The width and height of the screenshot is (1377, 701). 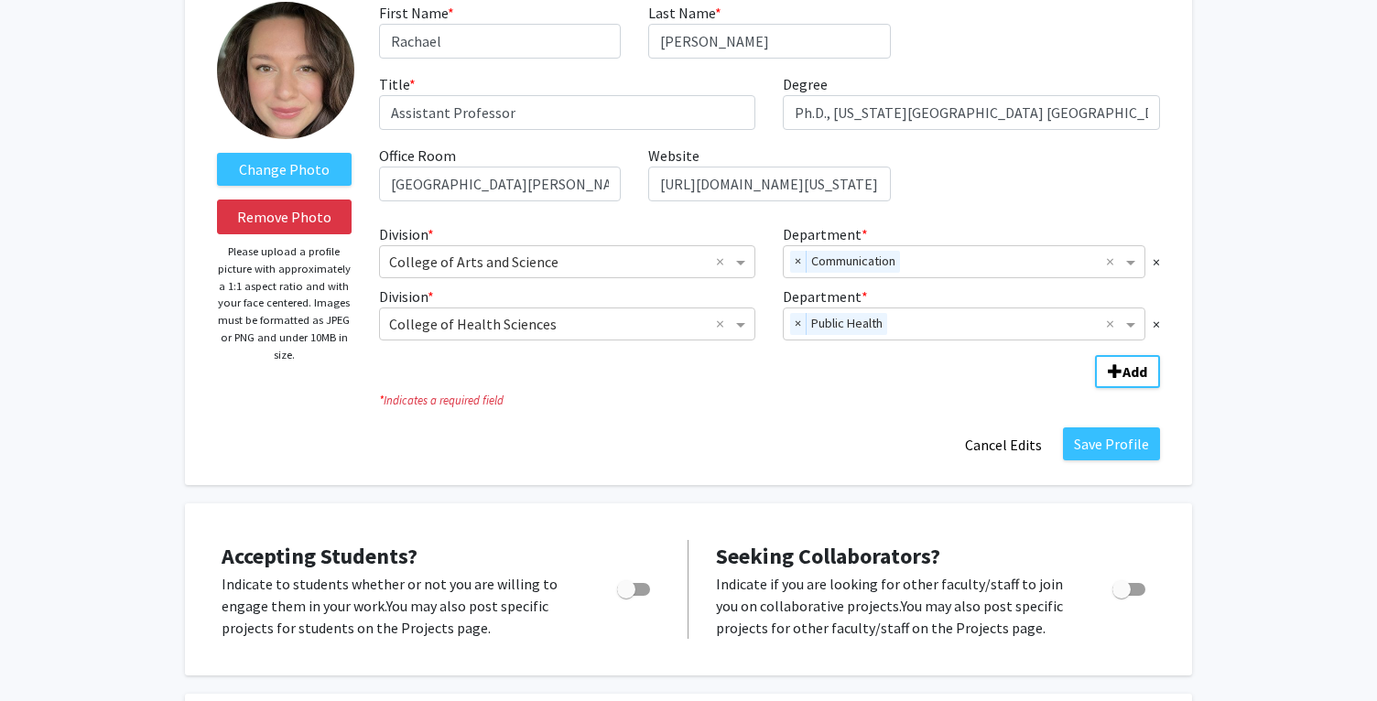 What do you see at coordinates (1127, 372) in the screenshot?
I see `button: Add Division/Department` at bounding box center [1127, 372].